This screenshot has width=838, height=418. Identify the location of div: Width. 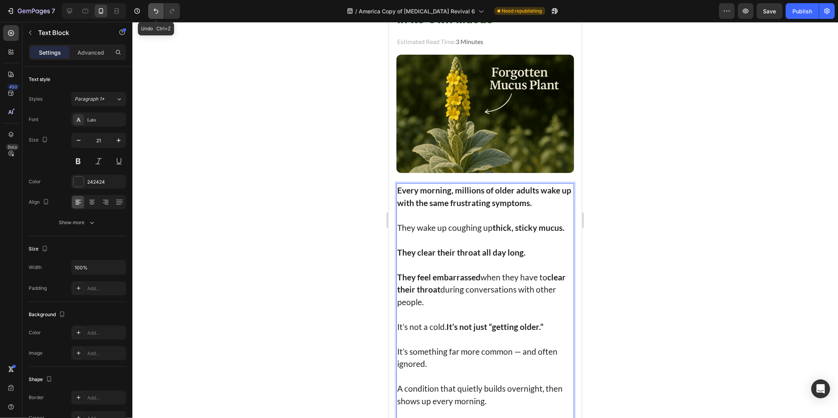
(35, 267).